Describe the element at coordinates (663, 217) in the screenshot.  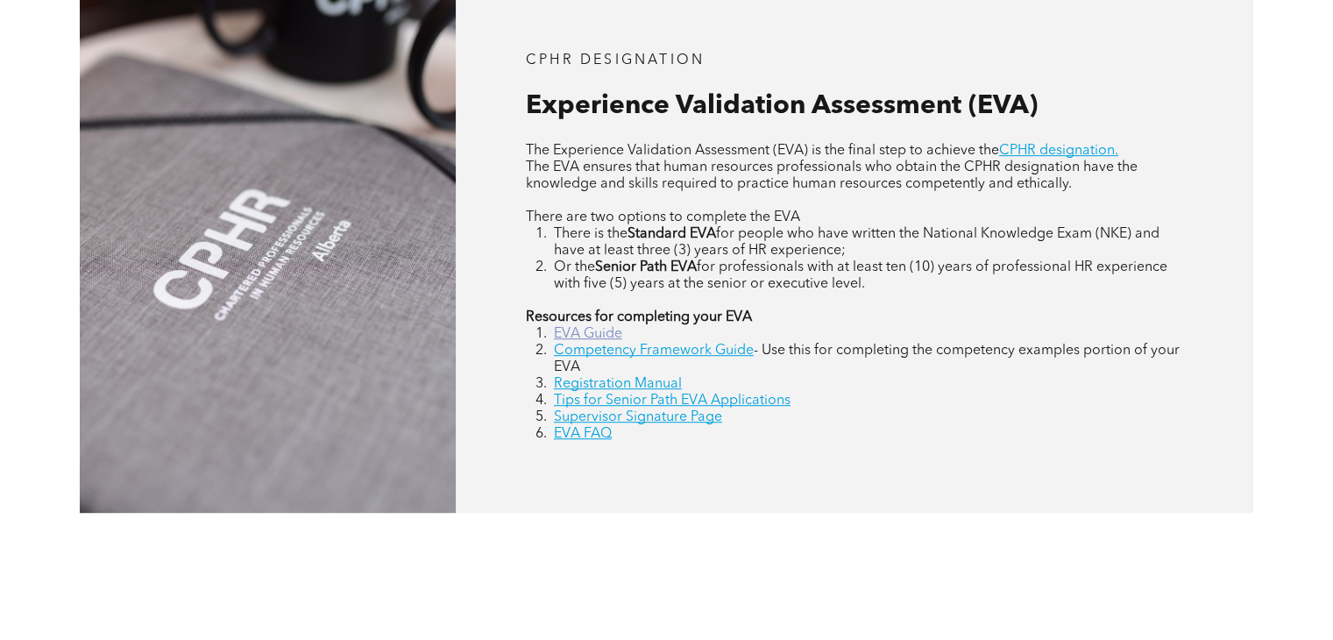
I see `span: There are two options to complete the EVA` at that location.